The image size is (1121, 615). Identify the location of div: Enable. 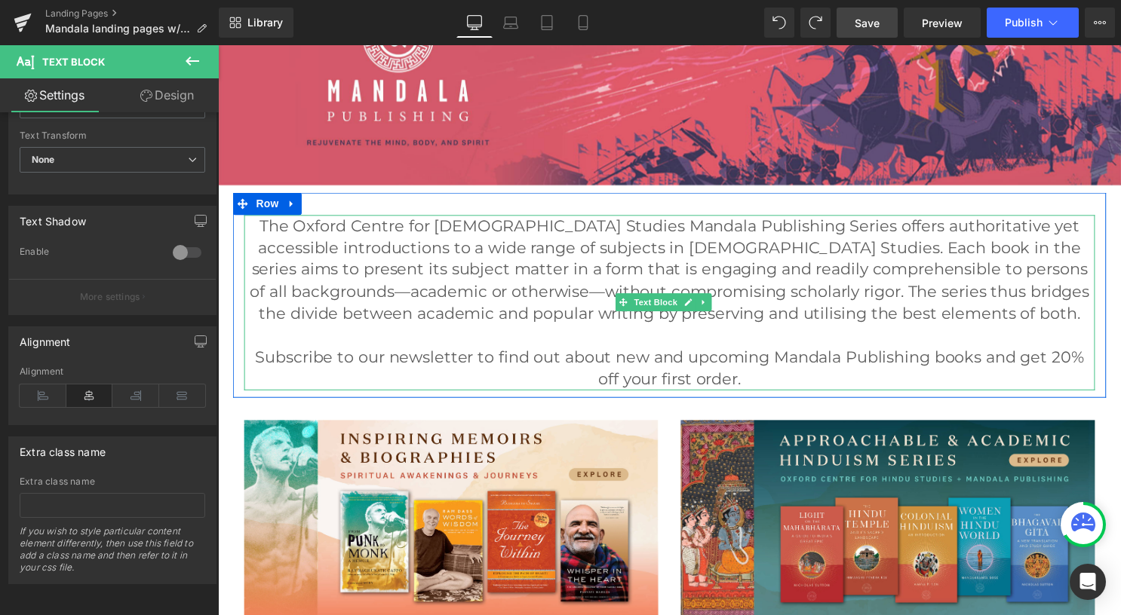
(88, 253).